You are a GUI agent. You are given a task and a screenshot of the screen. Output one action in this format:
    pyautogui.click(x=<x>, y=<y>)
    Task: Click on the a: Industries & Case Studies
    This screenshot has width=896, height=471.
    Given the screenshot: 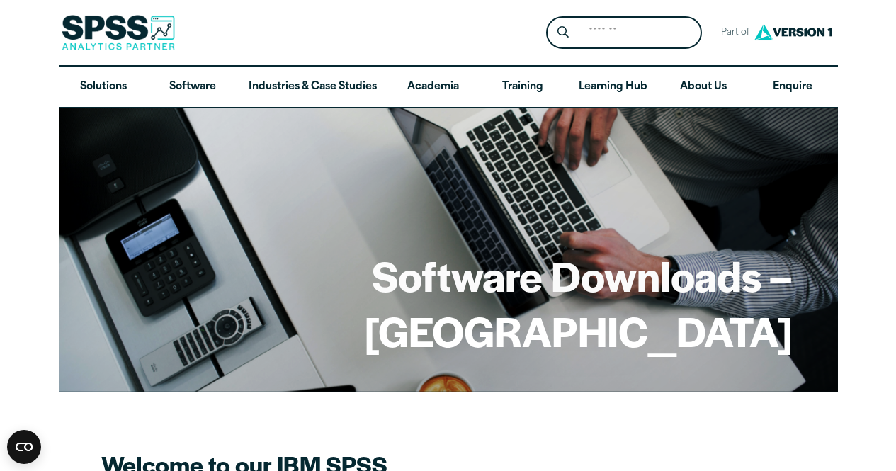 What is the action you would take?
    pyautogui.click(x=312, y=87)
    